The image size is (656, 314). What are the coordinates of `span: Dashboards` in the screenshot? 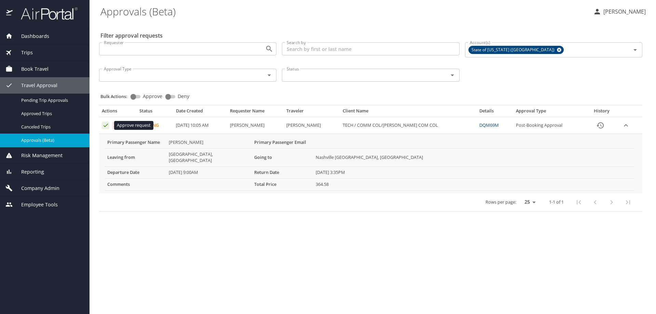 It's located at (31, 36).